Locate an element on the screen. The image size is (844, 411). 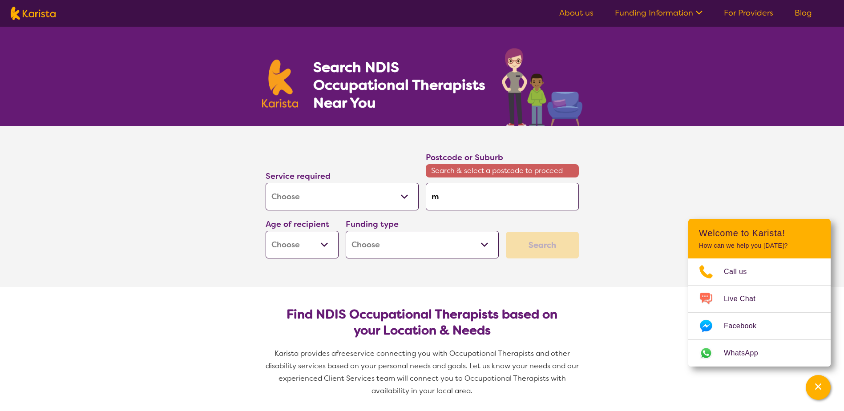
span: Facebook is located at coordinates (746, 326).